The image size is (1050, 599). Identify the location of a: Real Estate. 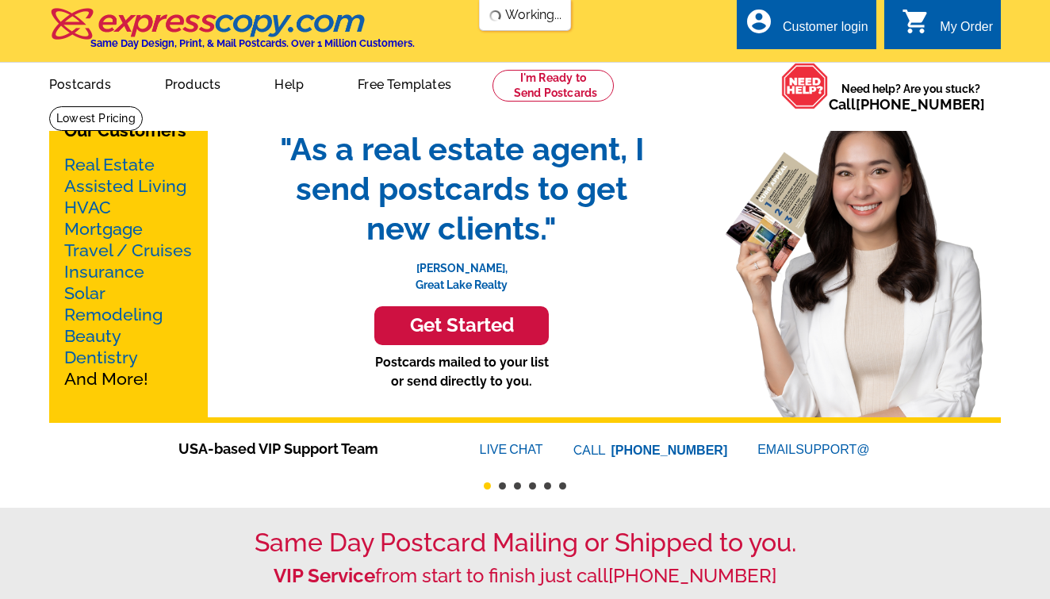
(109, 164).